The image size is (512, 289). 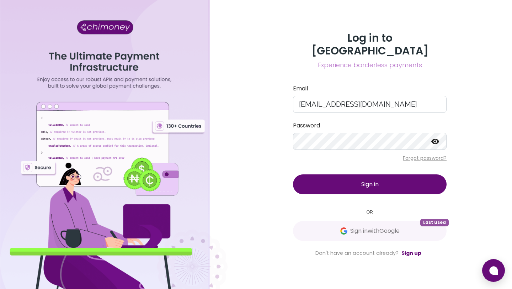 I want to click on small: OR, so click(x=370, y=211).